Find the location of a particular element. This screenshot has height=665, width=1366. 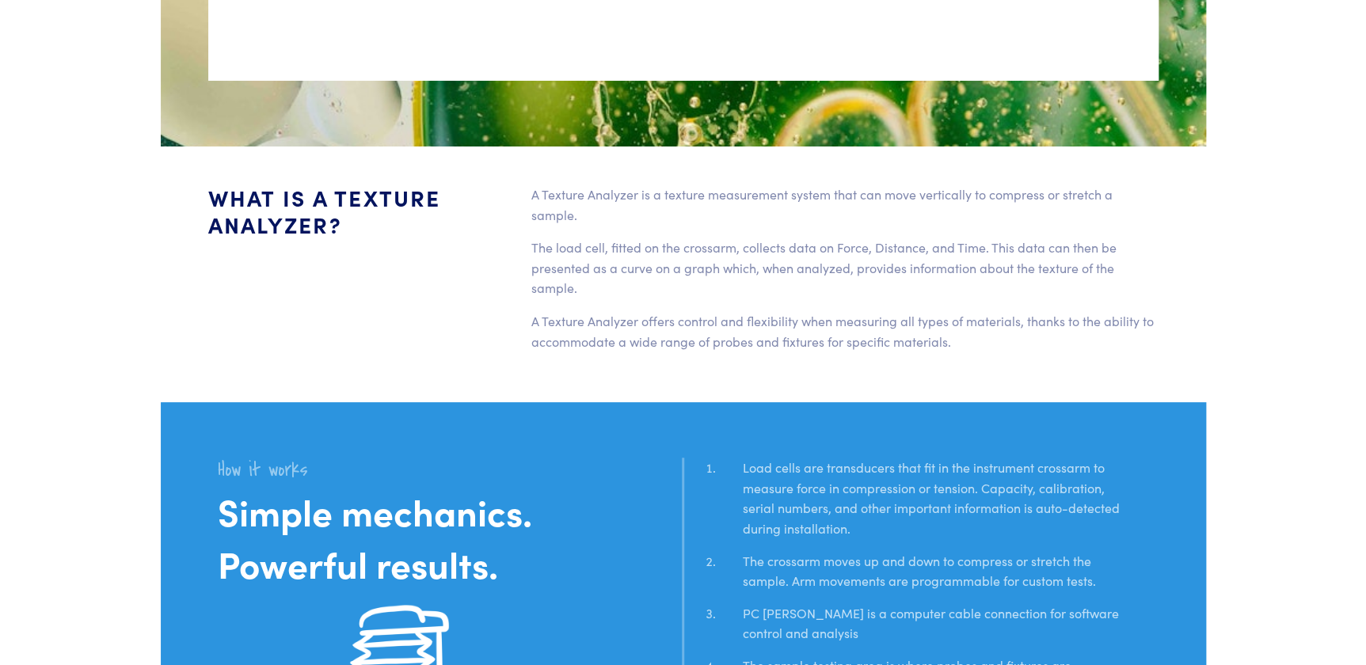

h4: What is a Texture Analyzer? is located at coordinates (360, 211).